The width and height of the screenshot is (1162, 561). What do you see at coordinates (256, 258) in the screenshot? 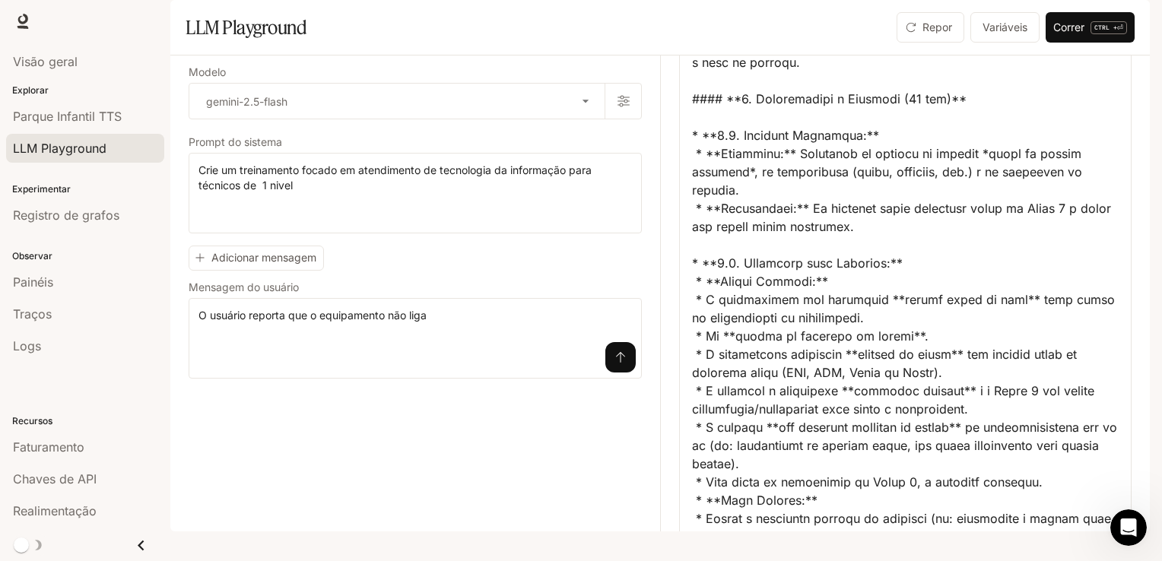
I see `button: Adicionar mensagem` at bounding box center [256, 258].